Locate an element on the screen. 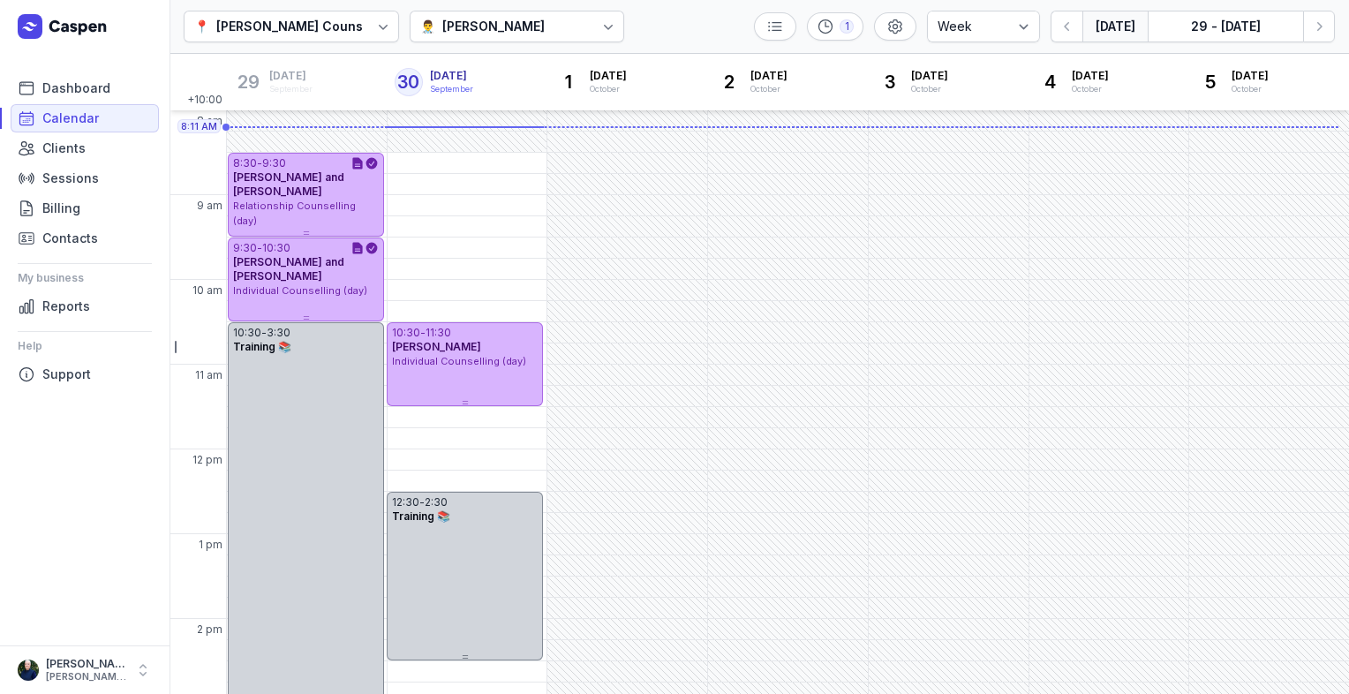 The width and height of the screenshot is (1349, 694). div: 5 is located at coordinates (1210, 82).